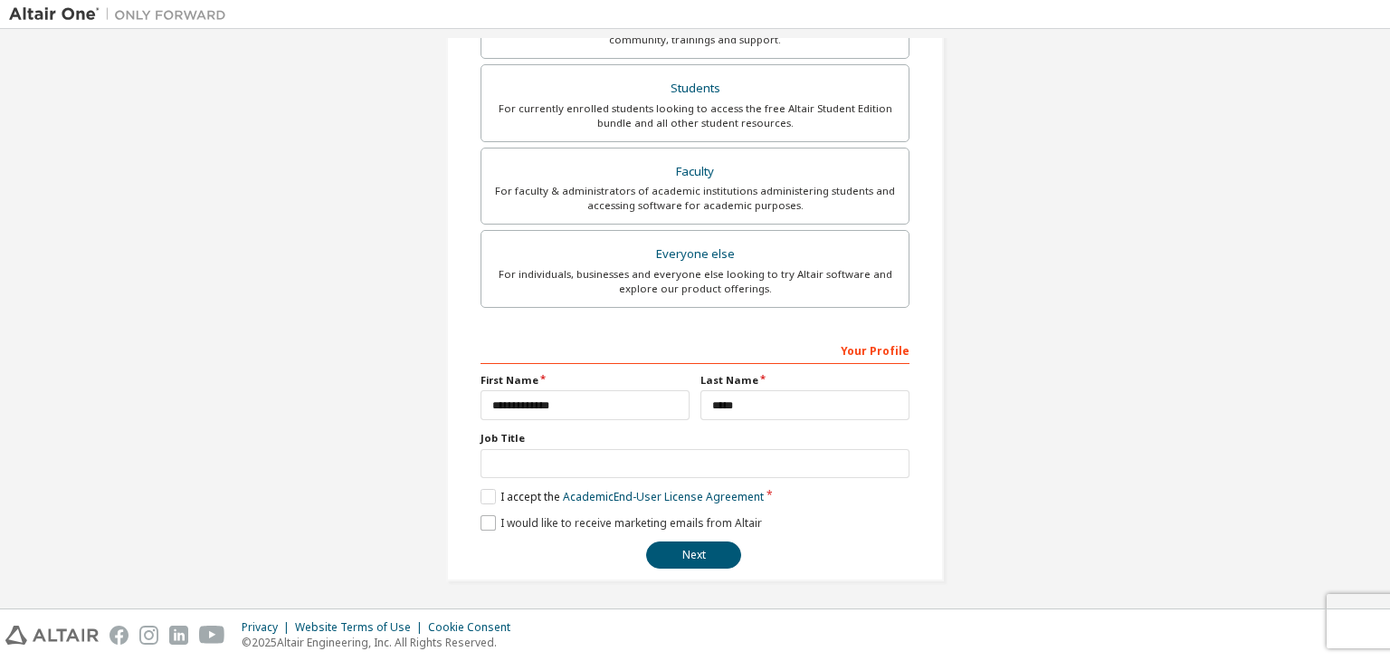  What do you see at coordinates (695, 172) in the screenshot?
I see `div: Faculty` at bounding box center [695, 172].